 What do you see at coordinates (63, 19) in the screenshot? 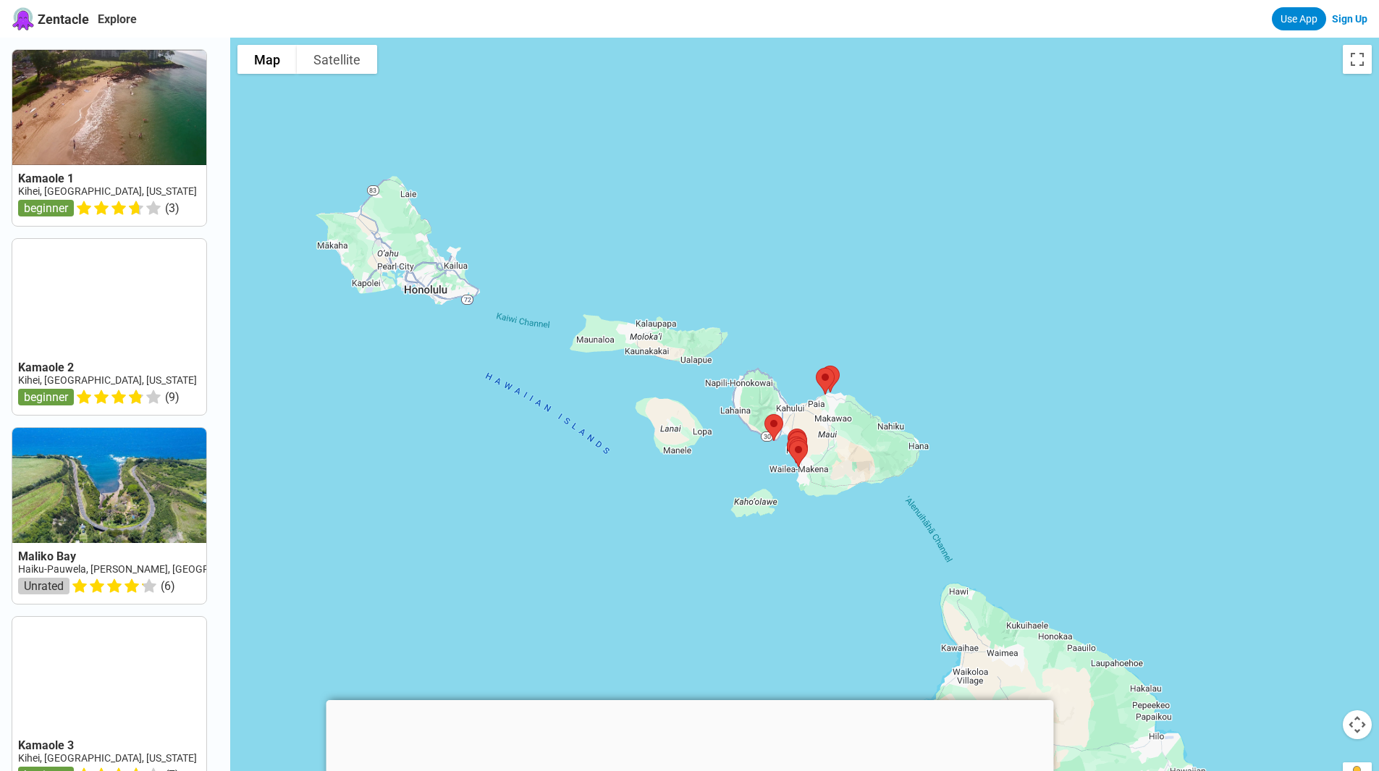
I see `span: Zentacle` at bounding box center [63, 19].